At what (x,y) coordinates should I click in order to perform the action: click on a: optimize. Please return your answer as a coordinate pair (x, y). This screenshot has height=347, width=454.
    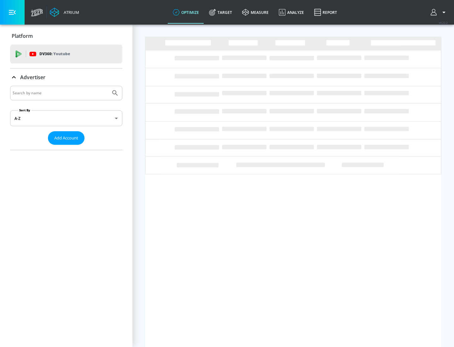
    Looking at the image, I should click on (186, 12).